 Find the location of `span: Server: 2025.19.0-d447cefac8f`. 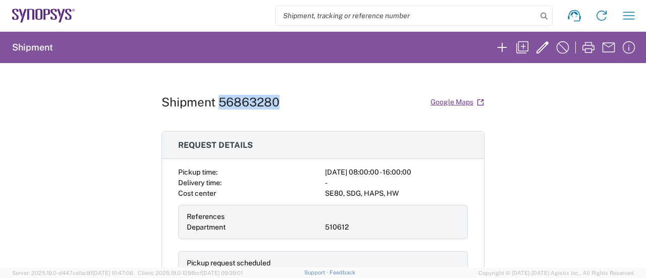

span: Server: 2025.19.0-d447cefac8f is located at coordinates (73, 273).